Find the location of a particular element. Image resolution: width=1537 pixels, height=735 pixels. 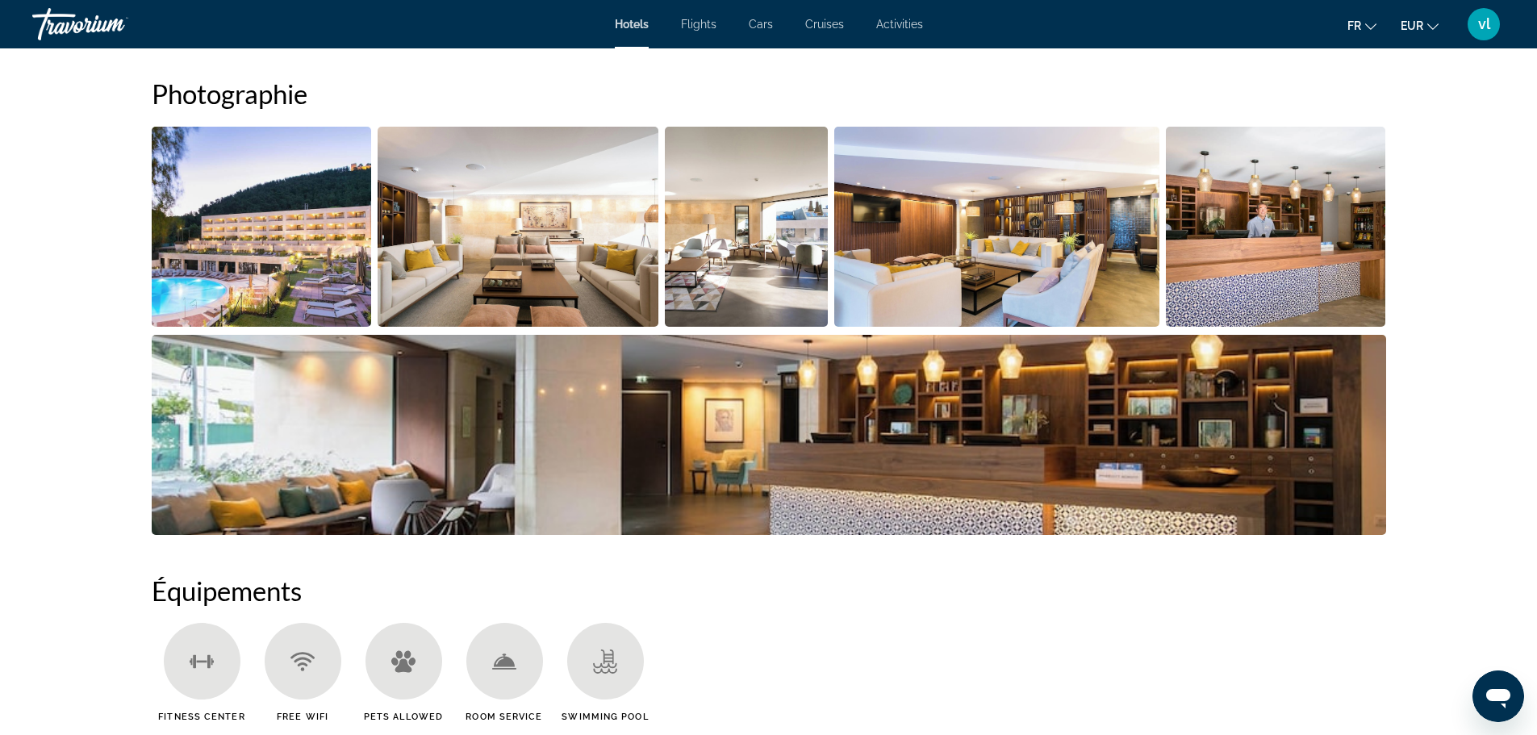

span: Flights is located at coordinates (699, 24).